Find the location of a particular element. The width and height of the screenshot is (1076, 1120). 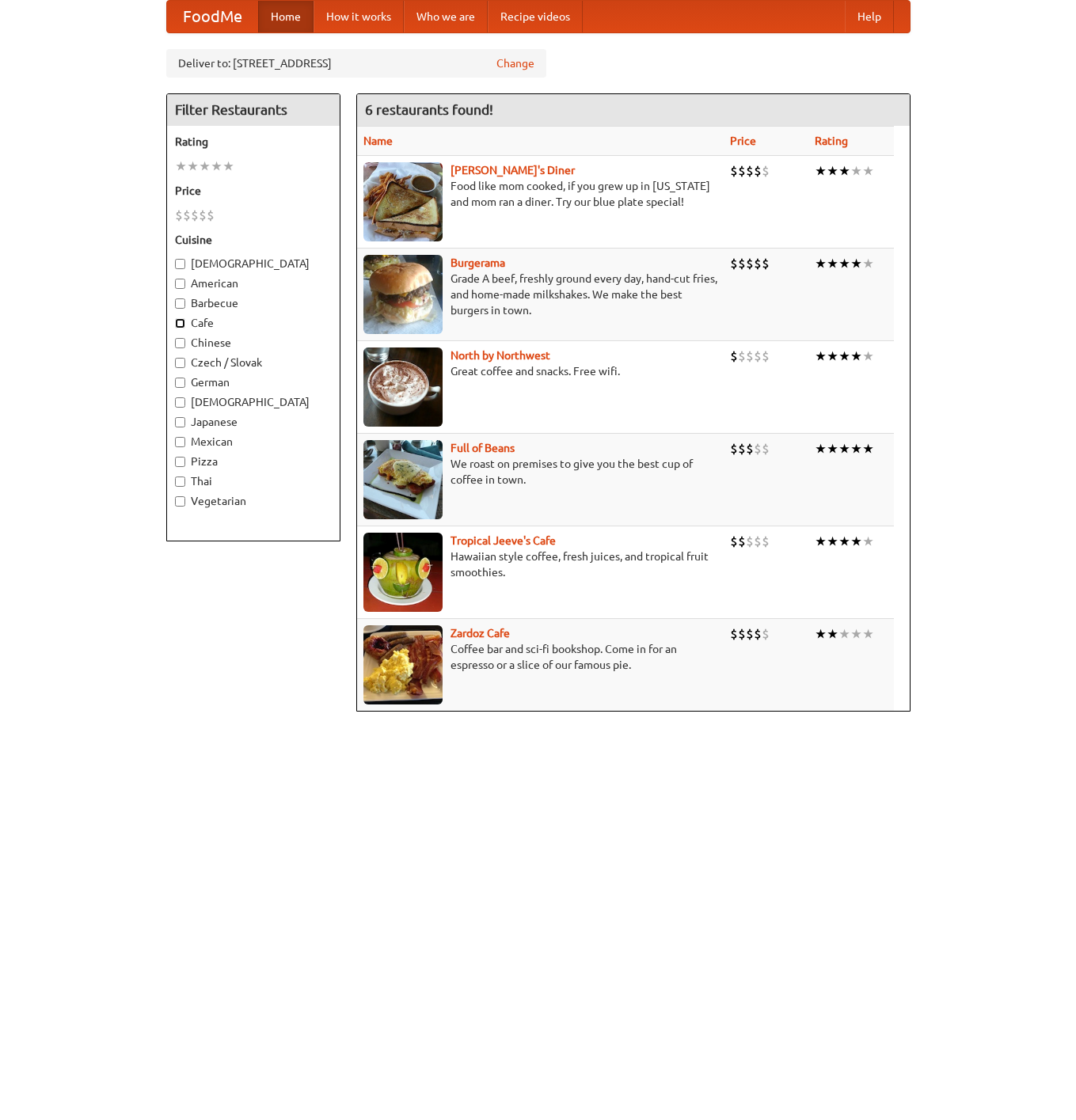

img: burgerama.jpg is located at coordinates (403, 295).